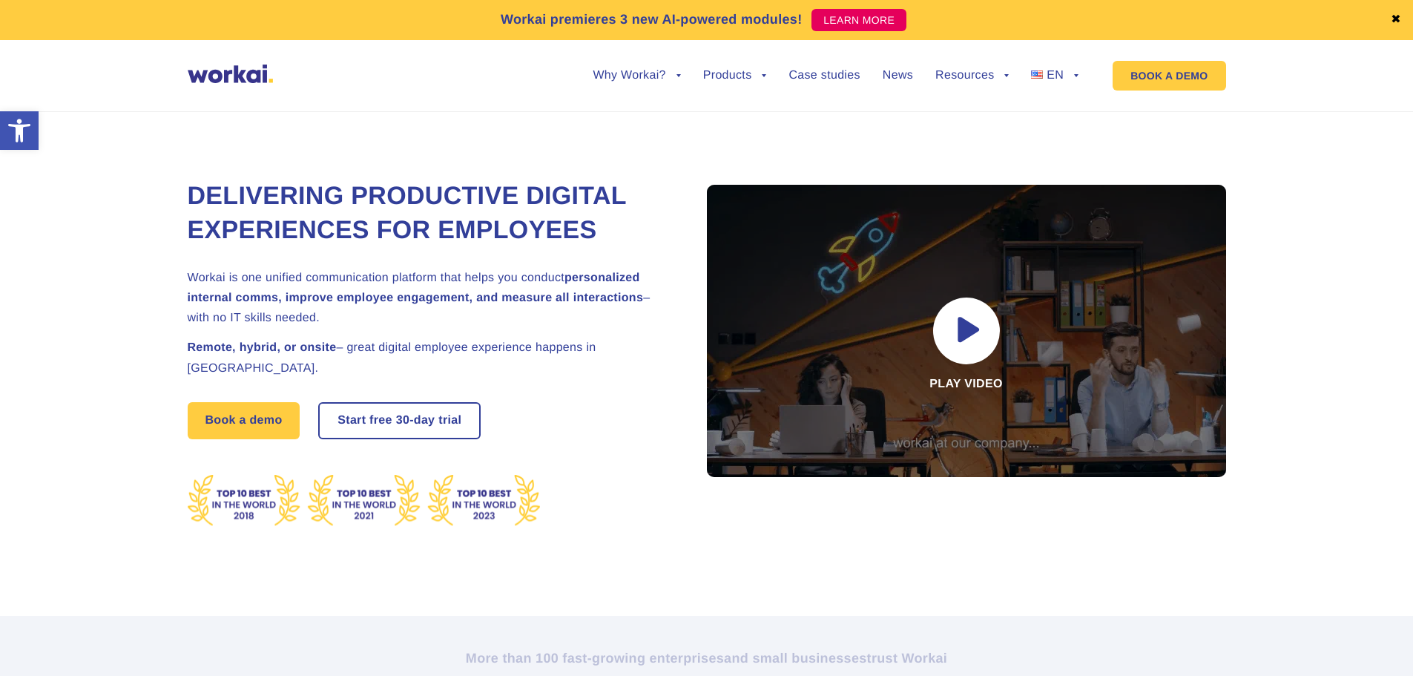  What do you see at coordinates (1055, 75) in the screenshot?
I see `span: EN` at bounding box center [1055, 75].